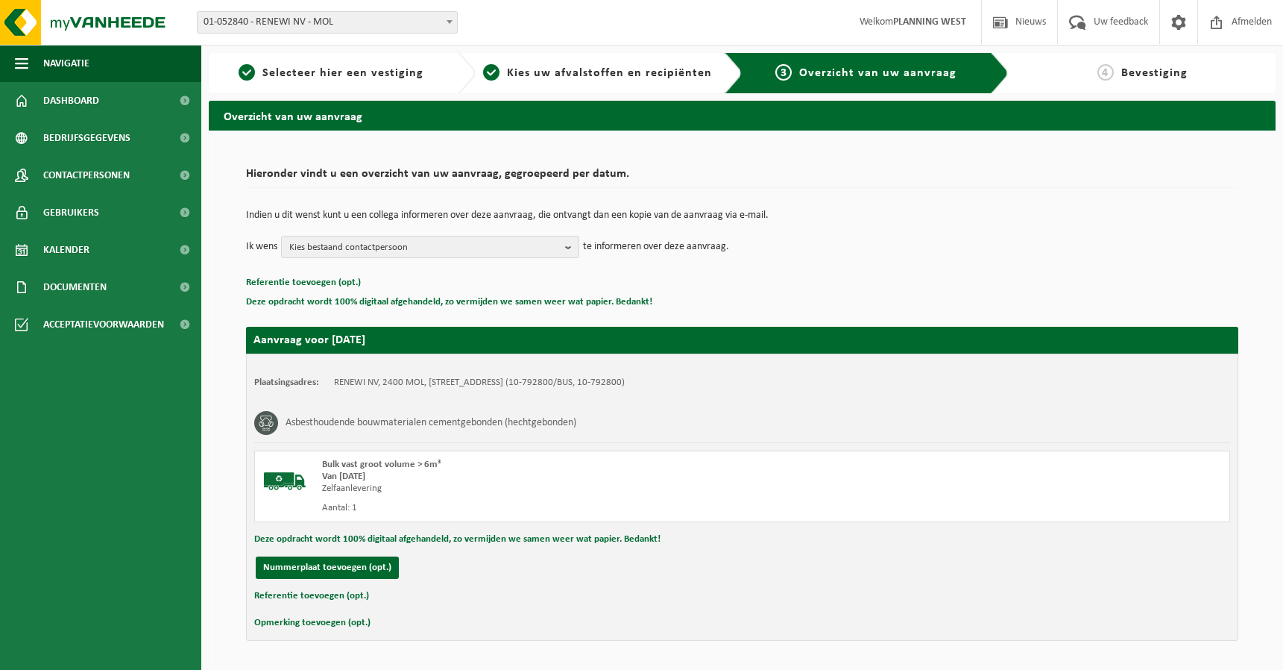 The image size is (1283, 670). Describe the element at coordinates (491, 72) in the screenshot. I see `span: 2` at that location.